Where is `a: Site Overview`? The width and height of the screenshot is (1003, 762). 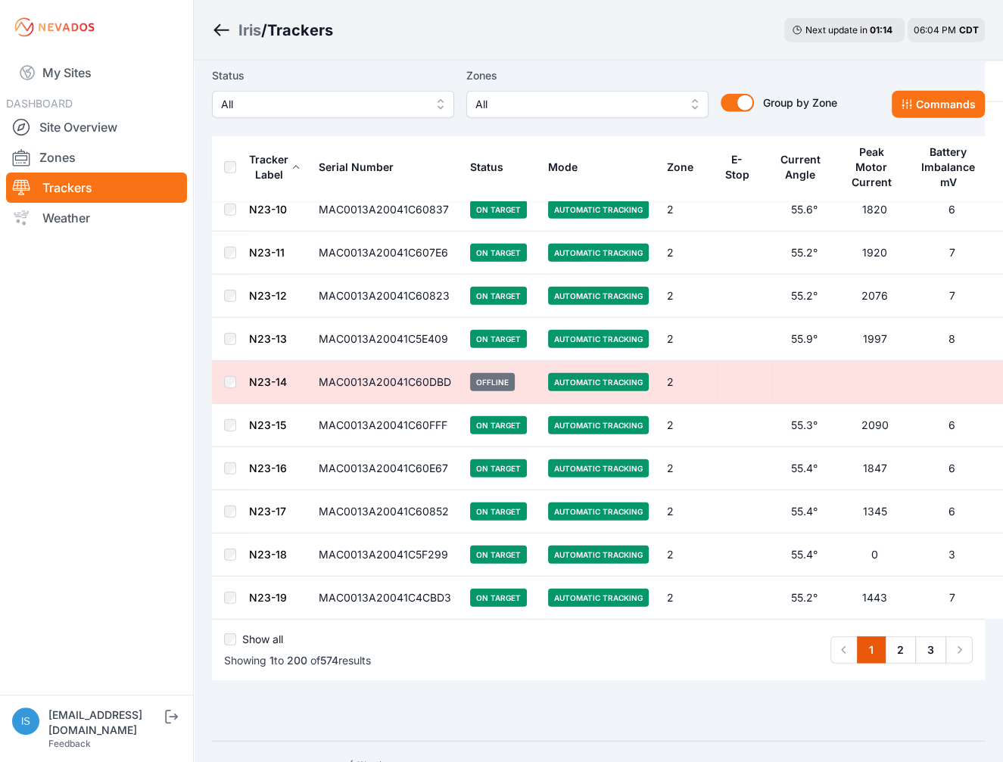 a: Site Overview is located at coordinates (96, 127).